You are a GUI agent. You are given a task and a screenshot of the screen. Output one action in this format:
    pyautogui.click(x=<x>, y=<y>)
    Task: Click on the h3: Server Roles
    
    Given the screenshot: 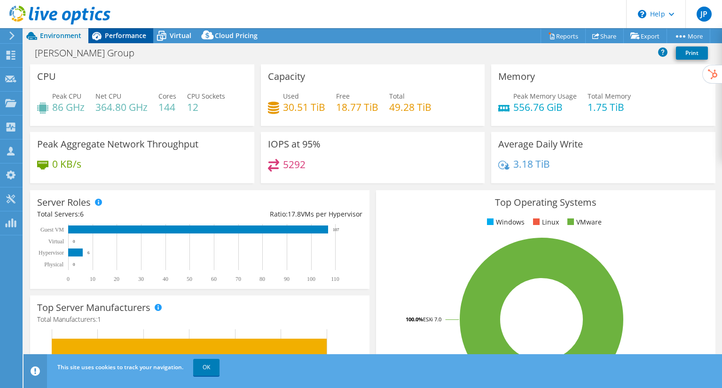 What is the action you would take?
    pyautogui.click(x=64, y=203)
    